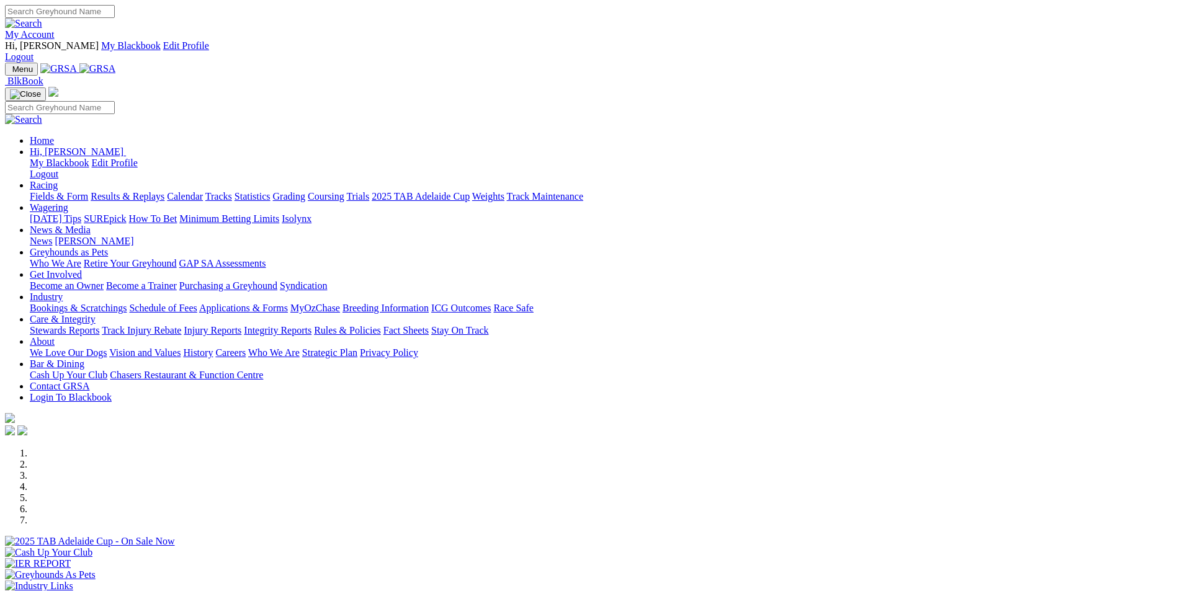 Image resolution: width=1182 pixels, height=591 pixels. Describe the element at coordinates (78, 308) in the screenshot. I see `a: Bookings & Scratchings` at that location.